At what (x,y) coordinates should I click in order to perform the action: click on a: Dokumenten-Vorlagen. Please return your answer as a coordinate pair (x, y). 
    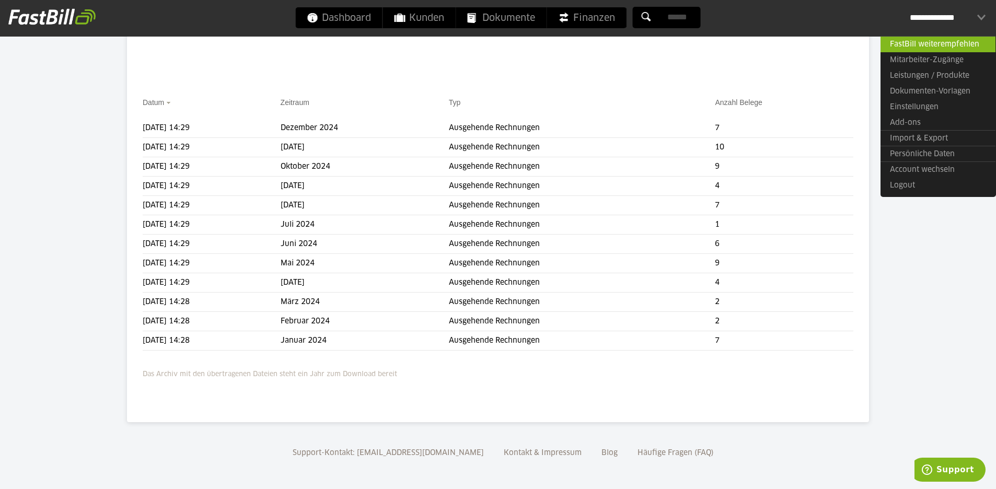
    Looking at the image, I should click on (938, 91).